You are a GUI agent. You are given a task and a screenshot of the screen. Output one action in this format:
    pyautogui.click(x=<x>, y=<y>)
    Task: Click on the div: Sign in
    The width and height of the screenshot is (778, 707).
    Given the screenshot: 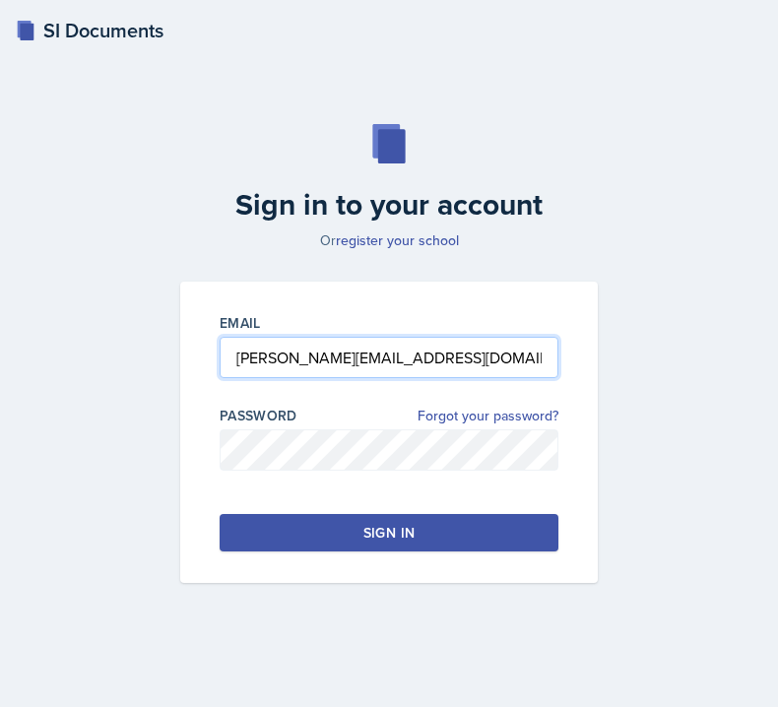 What is the action you would take?
    pyautogui.click(x=389, y=533)
    